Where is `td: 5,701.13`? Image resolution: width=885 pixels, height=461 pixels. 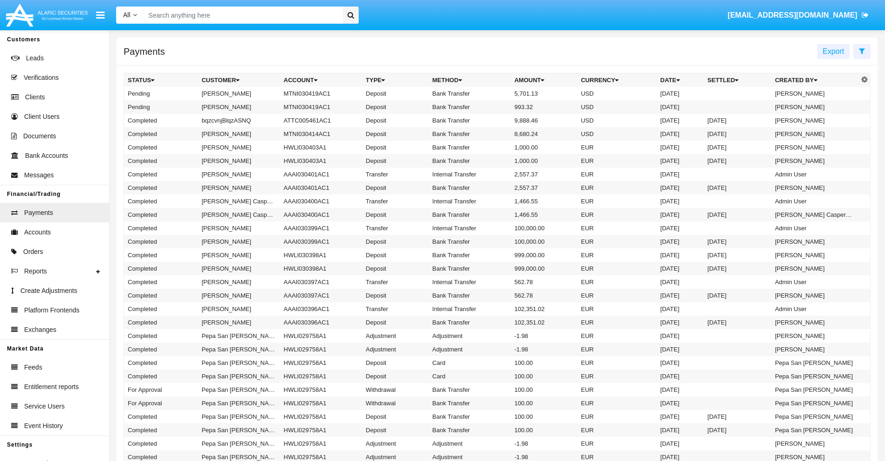
td: 5,701.13 is located at coordinates (543, 93).